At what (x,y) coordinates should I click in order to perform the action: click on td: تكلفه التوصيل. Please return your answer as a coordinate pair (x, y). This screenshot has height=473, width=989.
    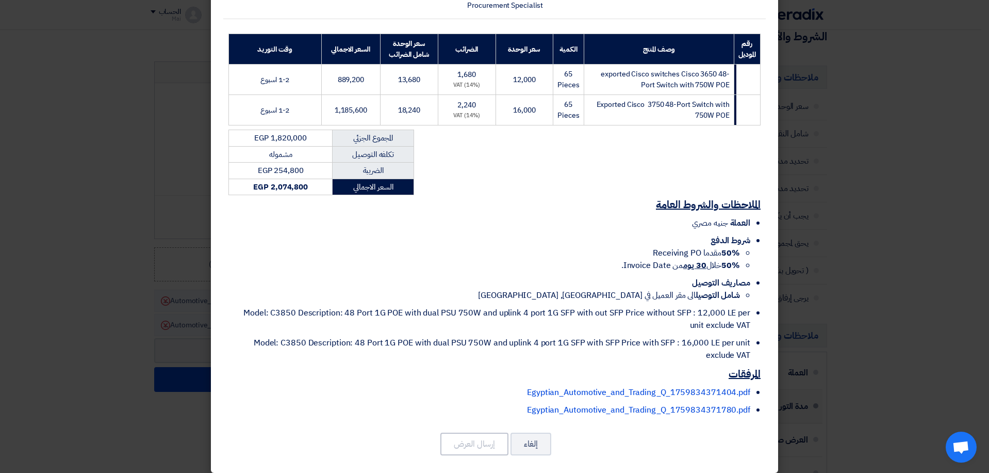
    Looking at the image, I should click on (373, 154).